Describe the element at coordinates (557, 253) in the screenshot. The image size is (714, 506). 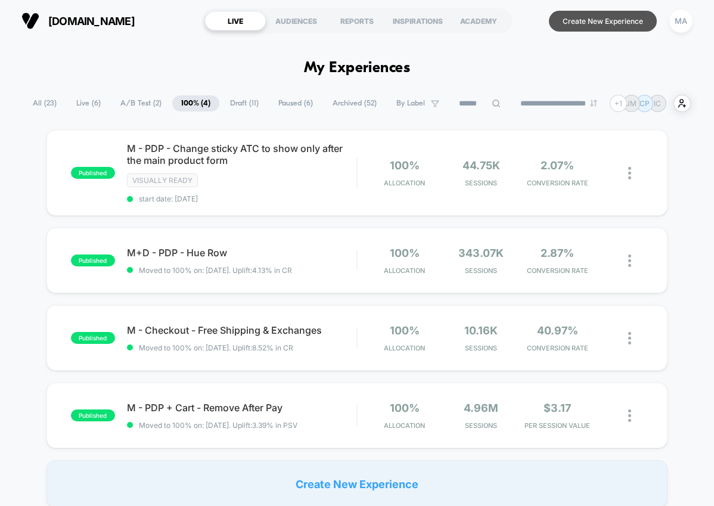
I see `span: 2.87%` at that location.